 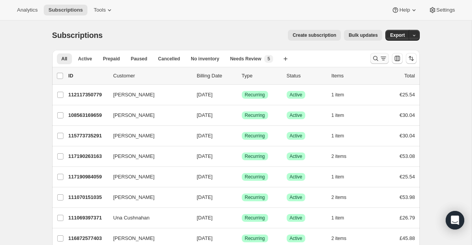 What do you see at coordinates (88, 218) in the screenshot?
I see `p: 111069397371` at bounding box center [88, 218].